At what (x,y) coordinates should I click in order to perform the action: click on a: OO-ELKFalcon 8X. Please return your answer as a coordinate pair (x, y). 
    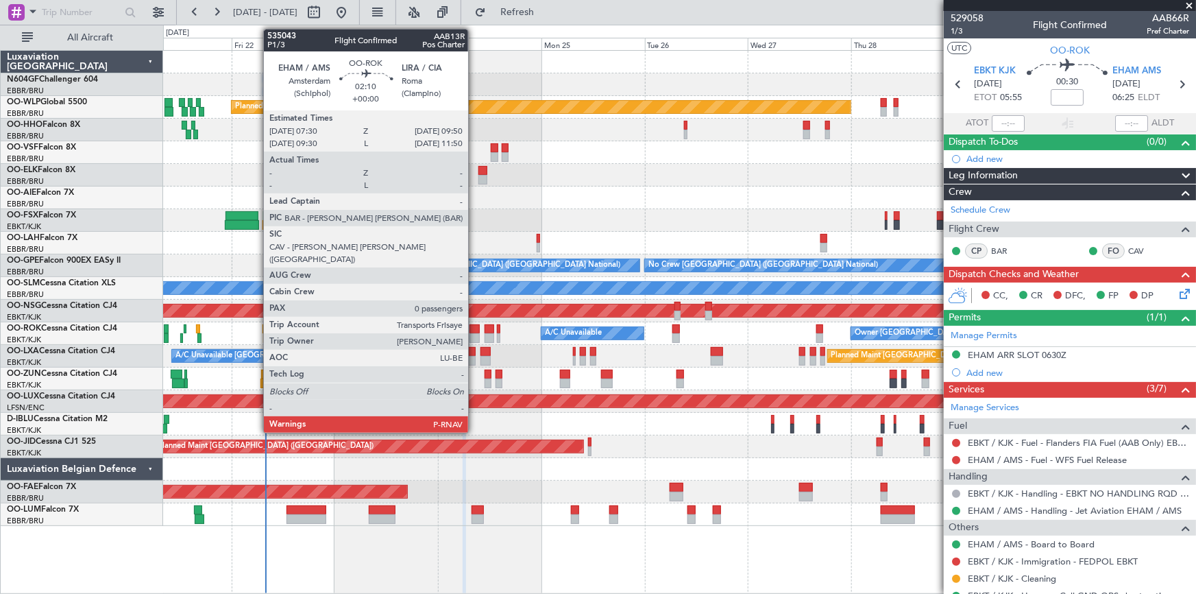
    Looking at the image, I should click on (41, 170).